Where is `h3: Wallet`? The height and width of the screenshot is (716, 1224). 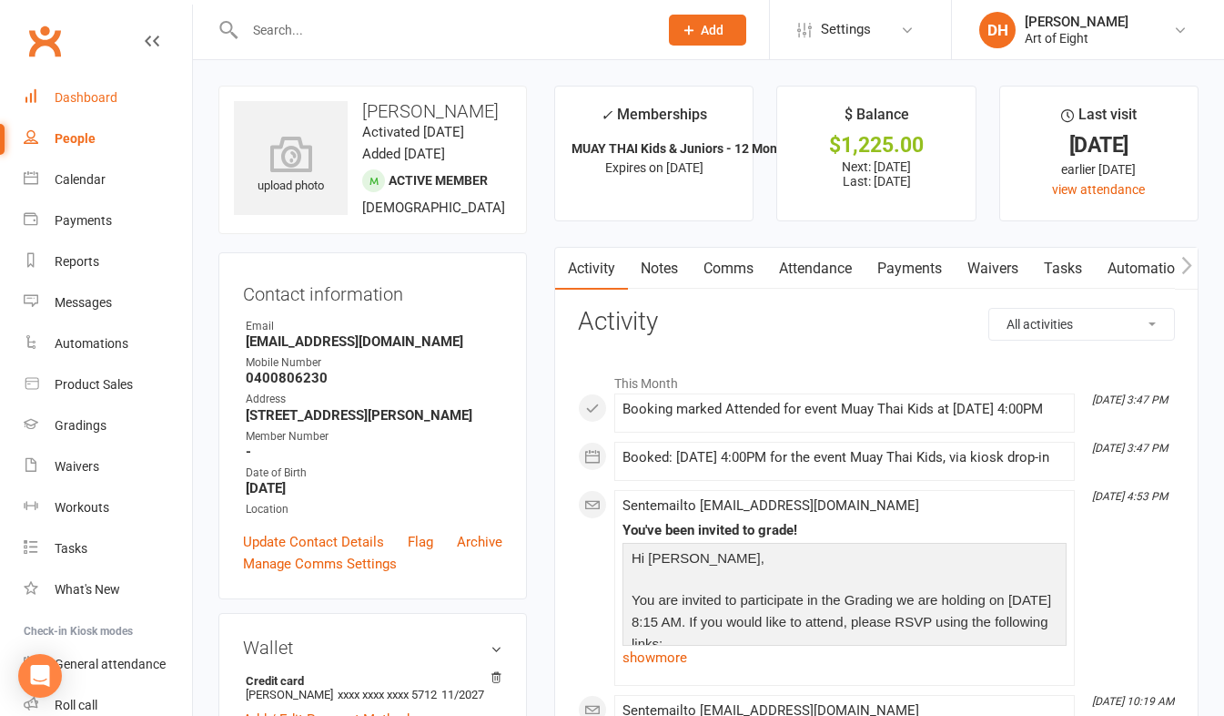 h3: Wallet is located at coordinates (372, 647).